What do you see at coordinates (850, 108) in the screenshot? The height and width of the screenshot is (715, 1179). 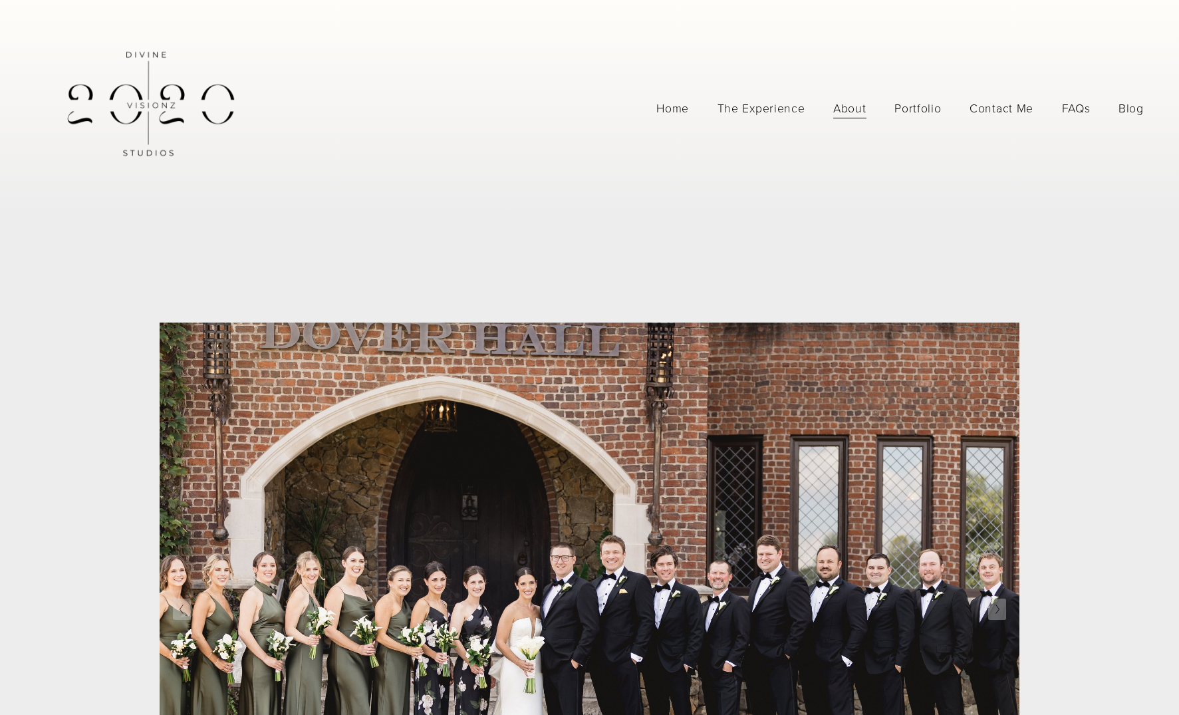 I see `a: About` at bounding box center [850, 108].